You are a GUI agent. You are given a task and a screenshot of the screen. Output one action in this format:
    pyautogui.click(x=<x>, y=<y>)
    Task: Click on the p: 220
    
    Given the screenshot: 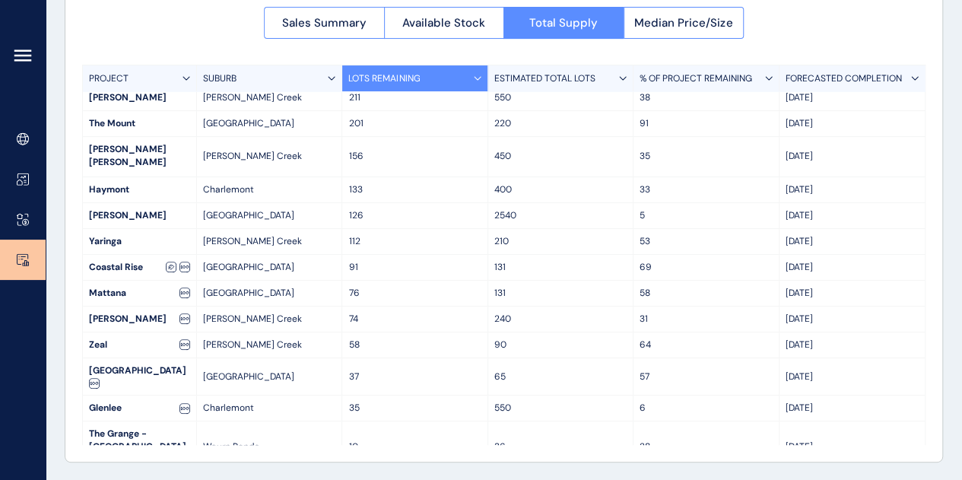 What is the action you would take?
    pyautogui.click(x=560, y=123)
    